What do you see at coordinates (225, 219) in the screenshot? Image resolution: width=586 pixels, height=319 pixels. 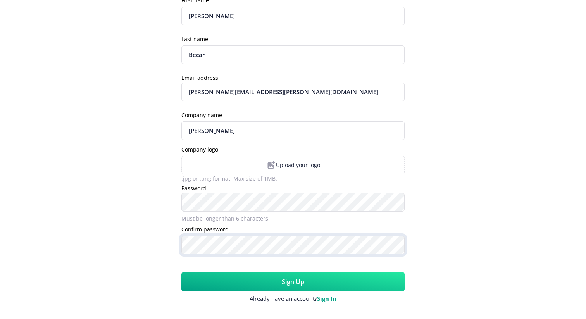 I see `span: Must be longer than 6 characters` at bounding box center [225, 219].